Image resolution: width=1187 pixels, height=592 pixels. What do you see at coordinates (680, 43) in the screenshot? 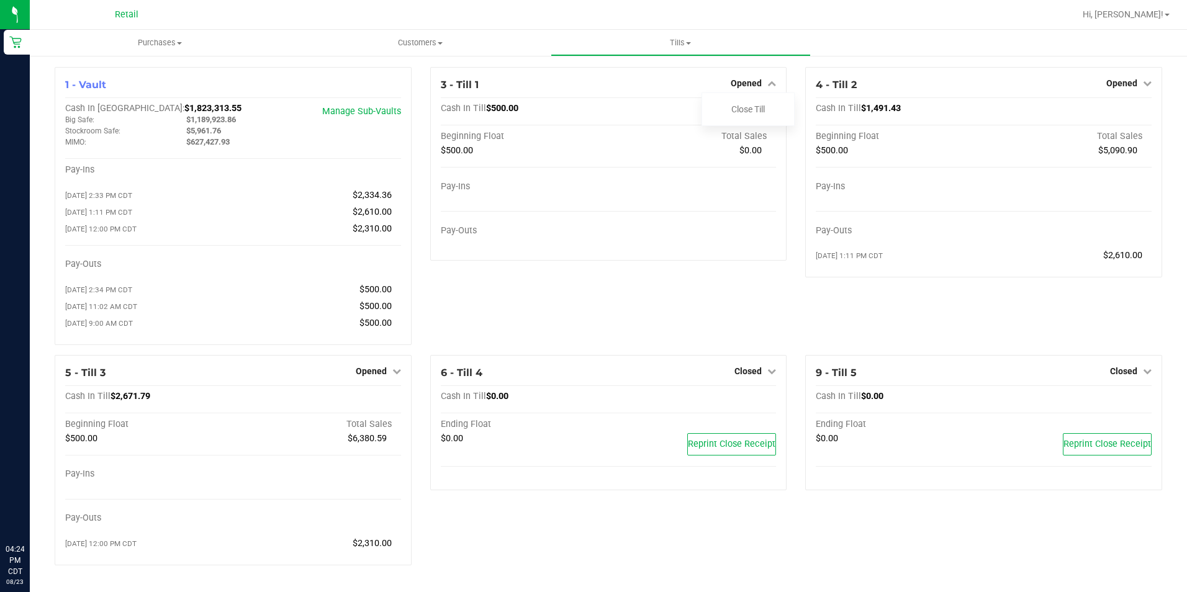
I see `span: Tills` at bounding box center [680, 43].